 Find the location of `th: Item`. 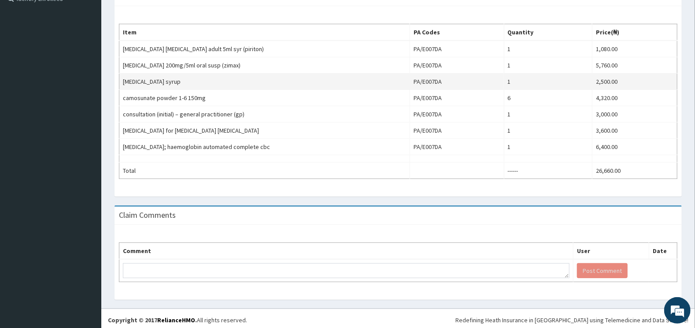

th: Item is located at coordinates (265, 33).